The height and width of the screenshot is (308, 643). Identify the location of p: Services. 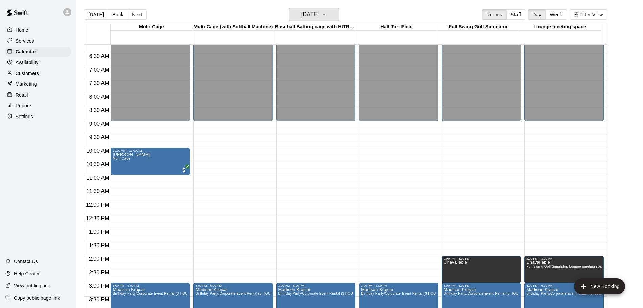
(25, 41).